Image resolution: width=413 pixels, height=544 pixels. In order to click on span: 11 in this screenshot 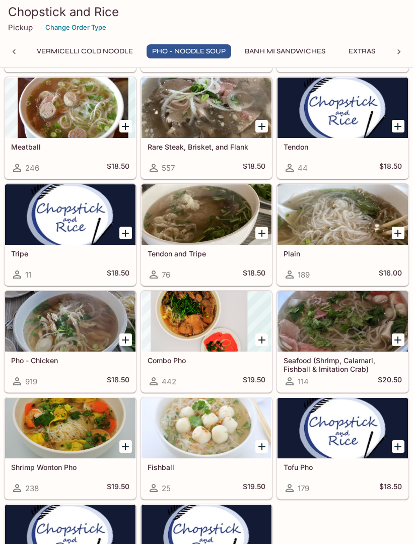, I will do `click(28, 275)`.